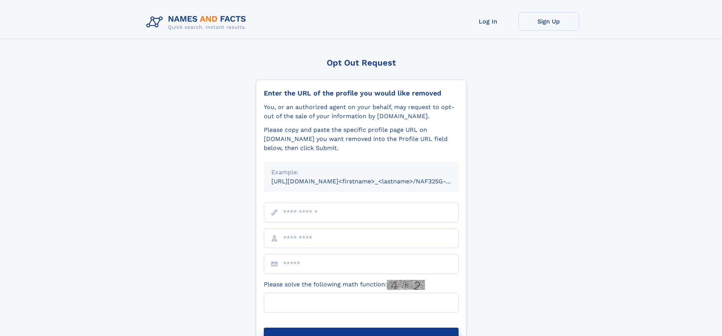 This screenshot has height=336, width=722. What do you see at coordinates (361, 173) in the screenshot?
I see `div: Example:` at bounding box center [361, 173].